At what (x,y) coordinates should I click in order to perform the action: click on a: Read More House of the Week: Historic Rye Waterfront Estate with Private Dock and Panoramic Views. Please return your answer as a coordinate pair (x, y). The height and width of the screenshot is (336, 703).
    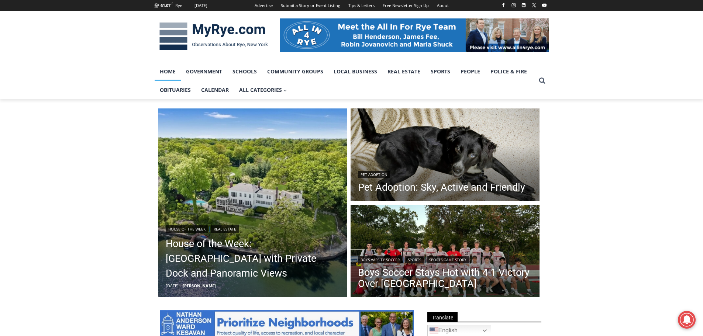
    Looking at the image, I should click on (253, 203).